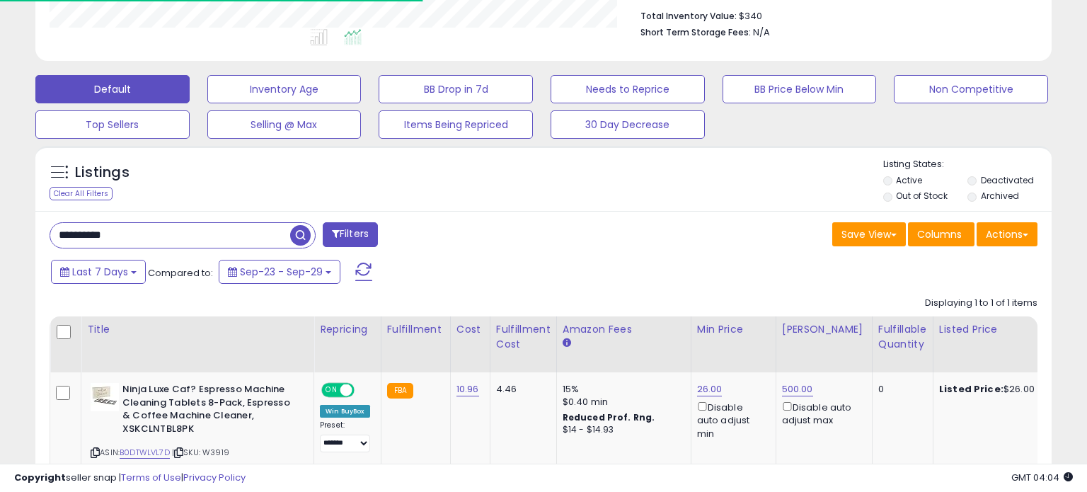 The height and width of the screenshot is (492, 1087). I want to click on button: Filters, so click(350, 234).